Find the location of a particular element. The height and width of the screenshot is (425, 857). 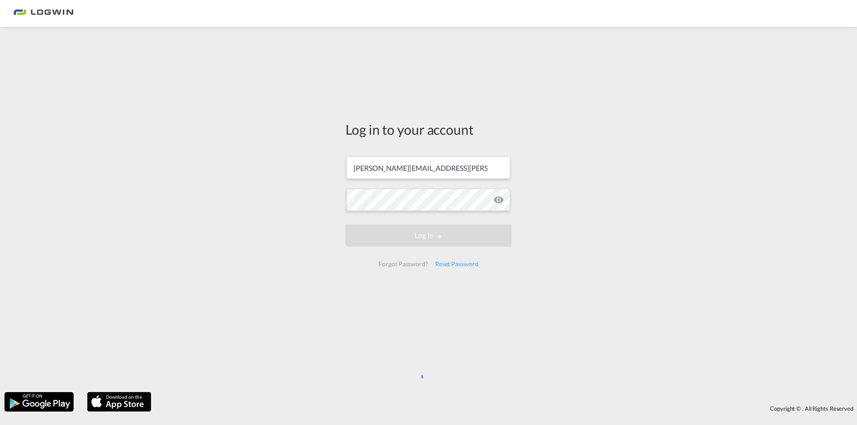

div: Forgot Password? is located at coordinates (403, 264).